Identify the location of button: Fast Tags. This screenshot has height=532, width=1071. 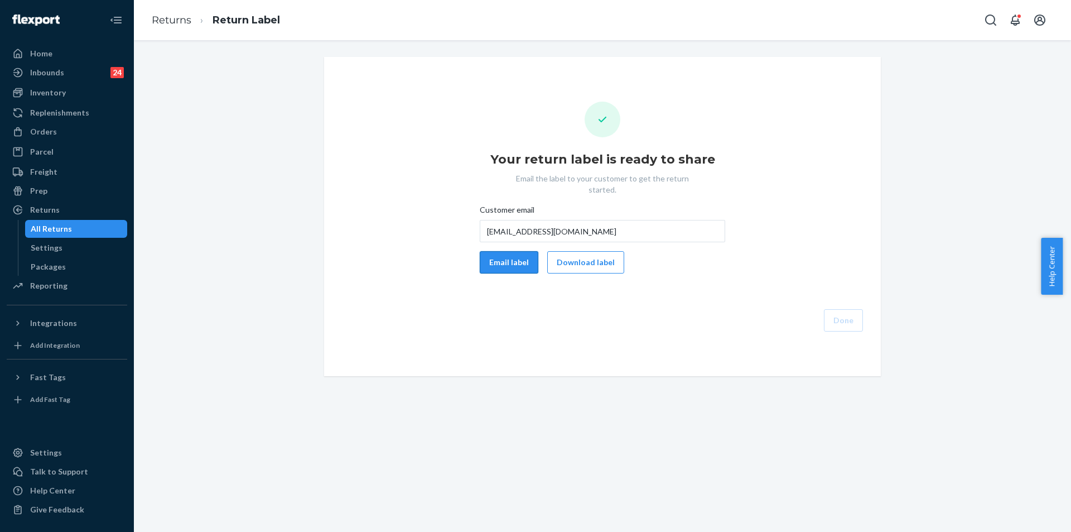
(67, 377).